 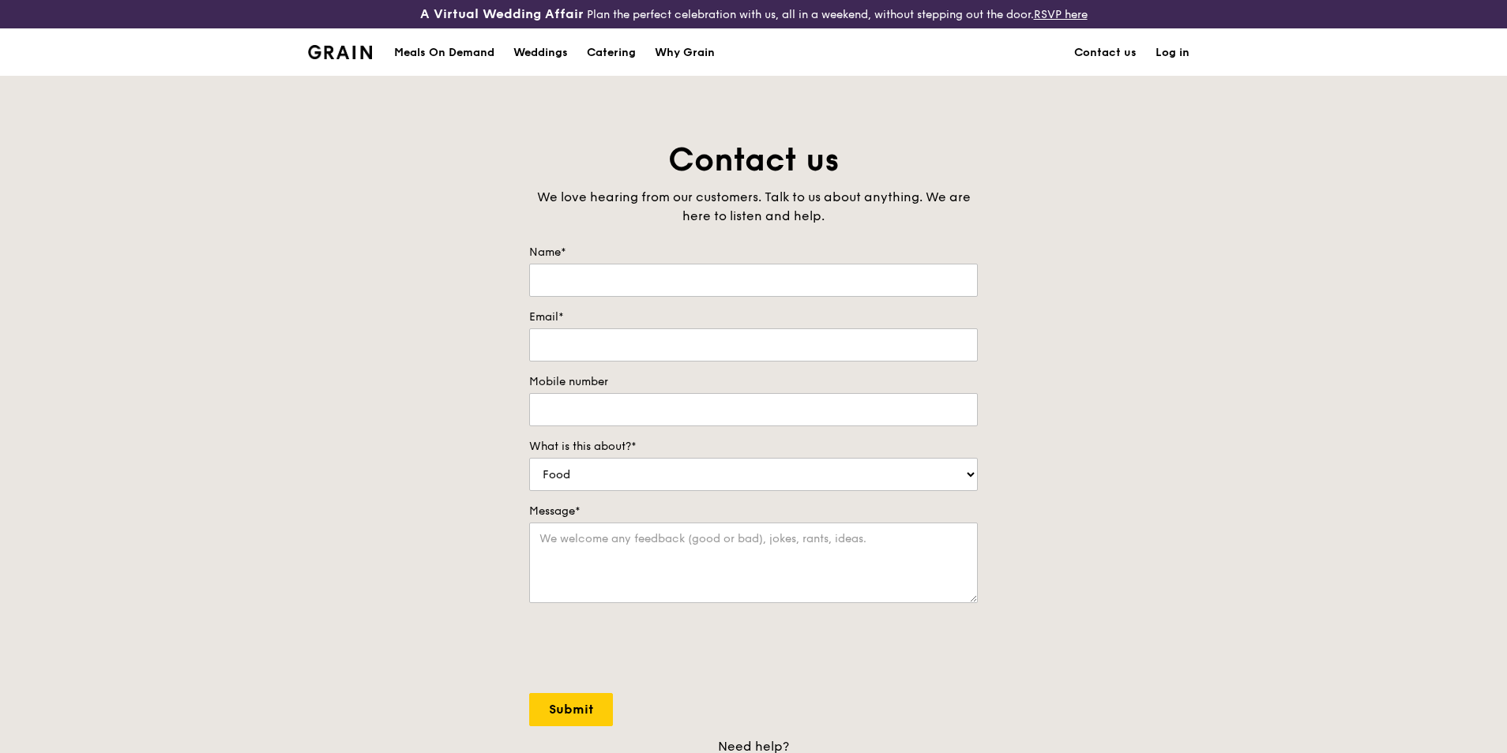 What do you see at coordinates (753, 253) in the screenshot?
I see `label: Name*` at bounding box center [753, 253].